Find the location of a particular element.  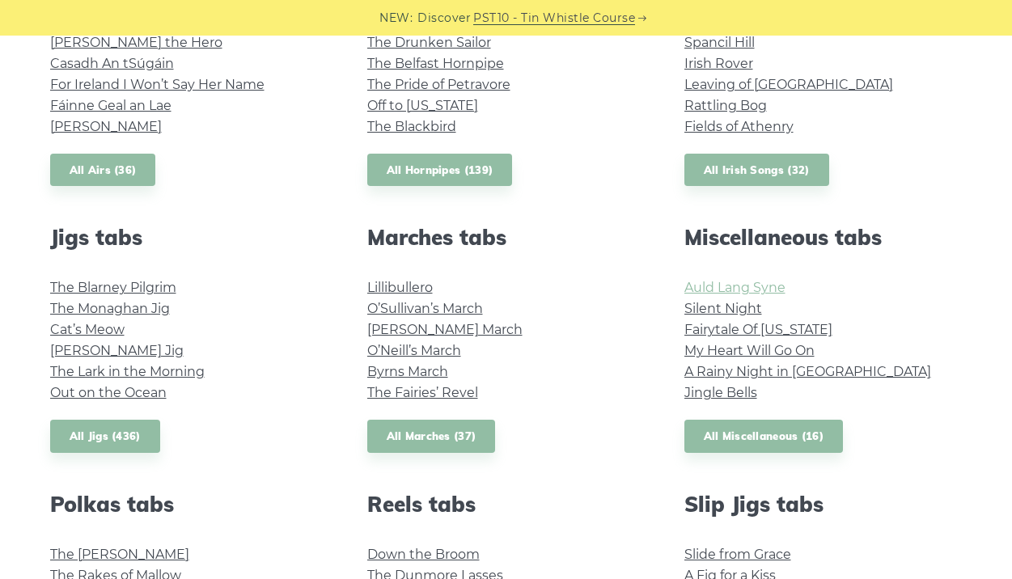

a: Irish Rover is located at coordinates (718, 63).